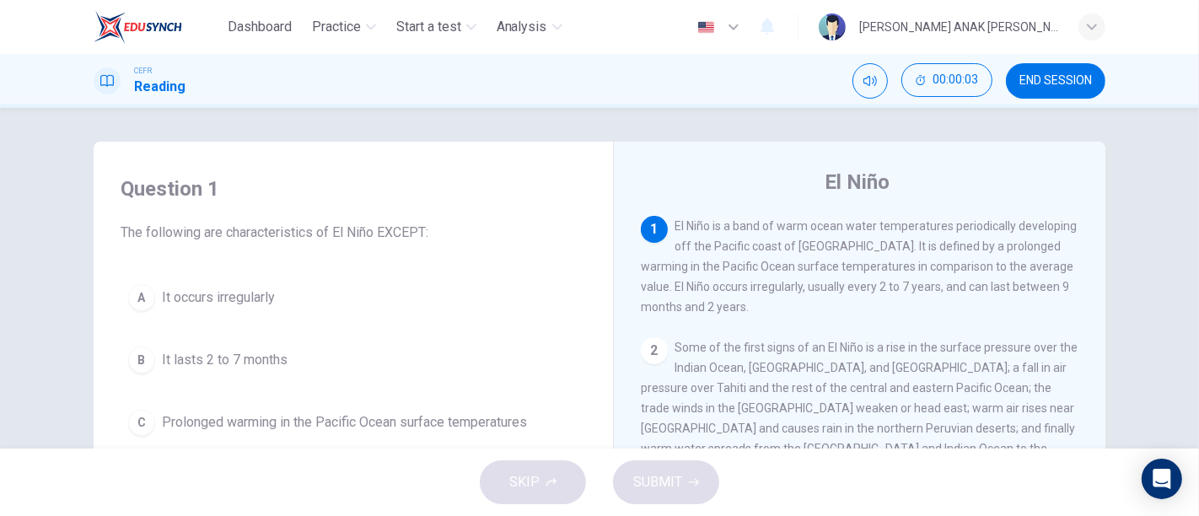  Describe the element at coordinates (353, 360) in the screenshot. I see `button: BIt lasts 2 to 7 months` at that location.